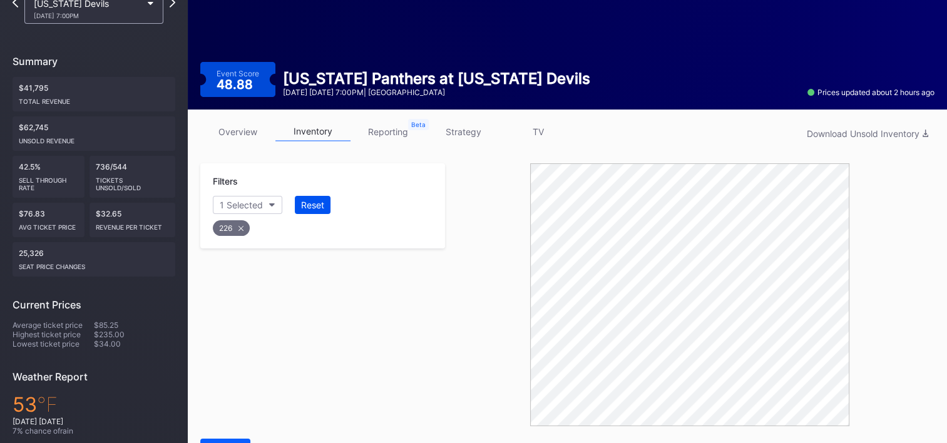  Describe the element at coordinates (94, 305) in the screenshot. I see `div: Current Prices` at that location.